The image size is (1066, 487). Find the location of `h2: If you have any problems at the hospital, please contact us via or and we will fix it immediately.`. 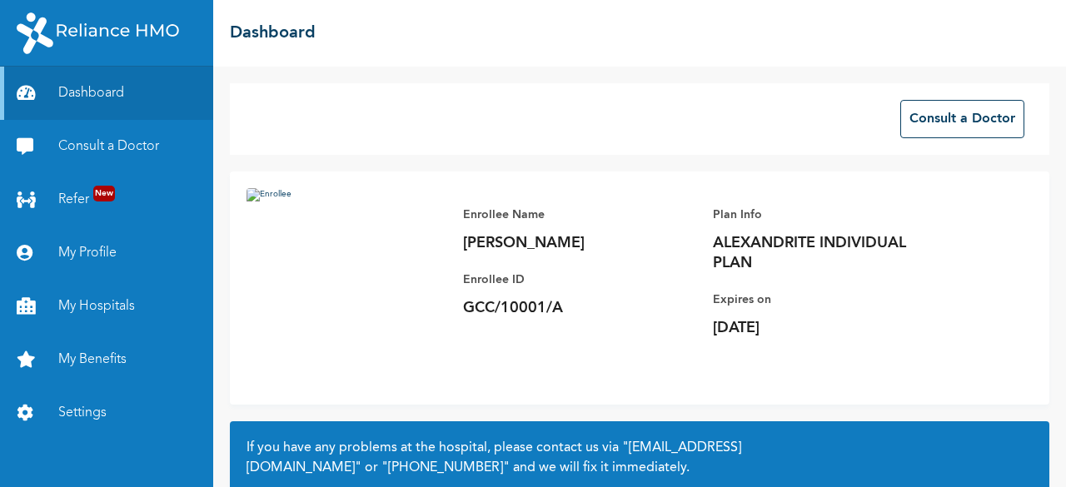

h2: If you have any problems at the hospital, please contact us via or and we will fix it immediately. is located at coordinates (640, 458).